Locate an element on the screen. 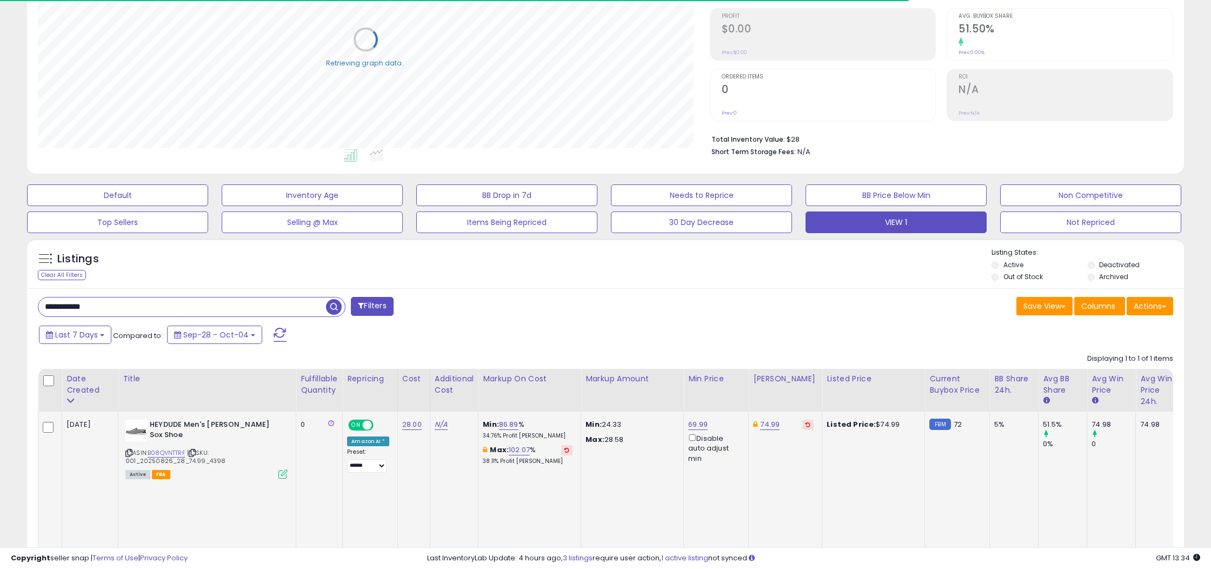 The width and height of the screenshot is (1211, 569). button: VIEW 1 is located at coordinates (896, 222).